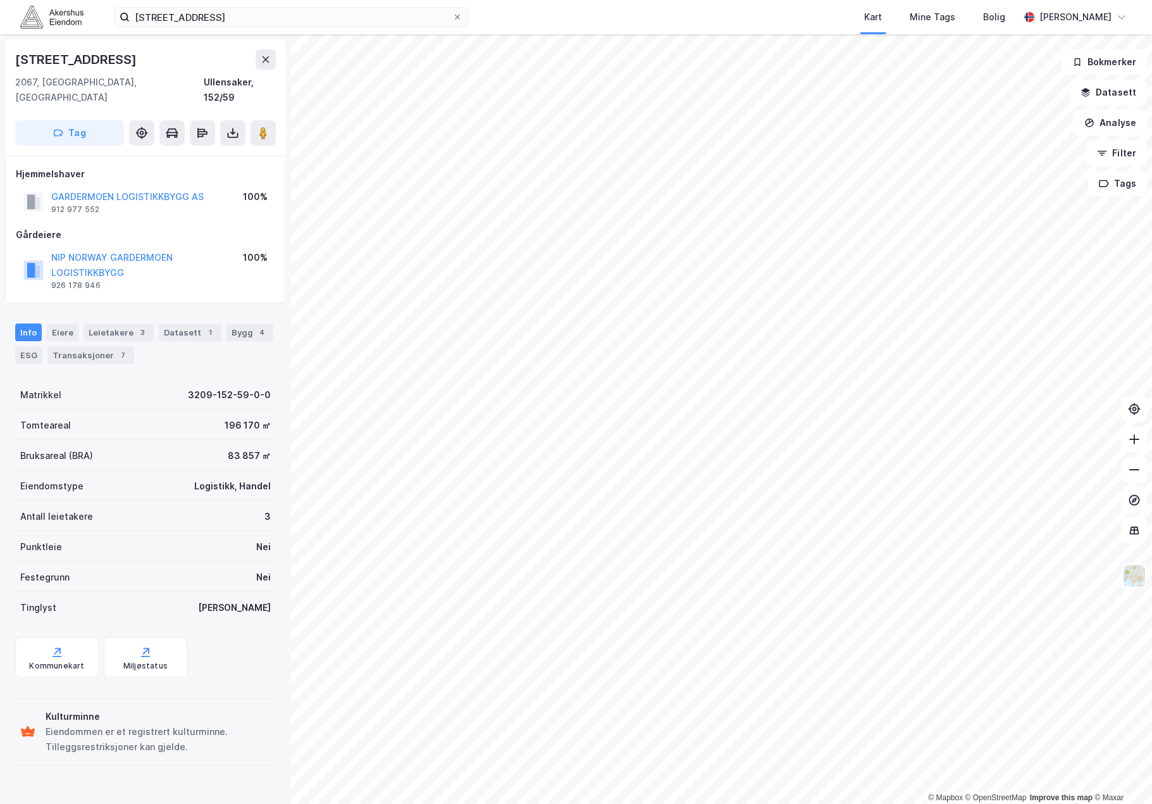  What do you see at coordinates (63, 332) in the screenshot?
I see `div: Eiere` at bounding box center [63, 332].